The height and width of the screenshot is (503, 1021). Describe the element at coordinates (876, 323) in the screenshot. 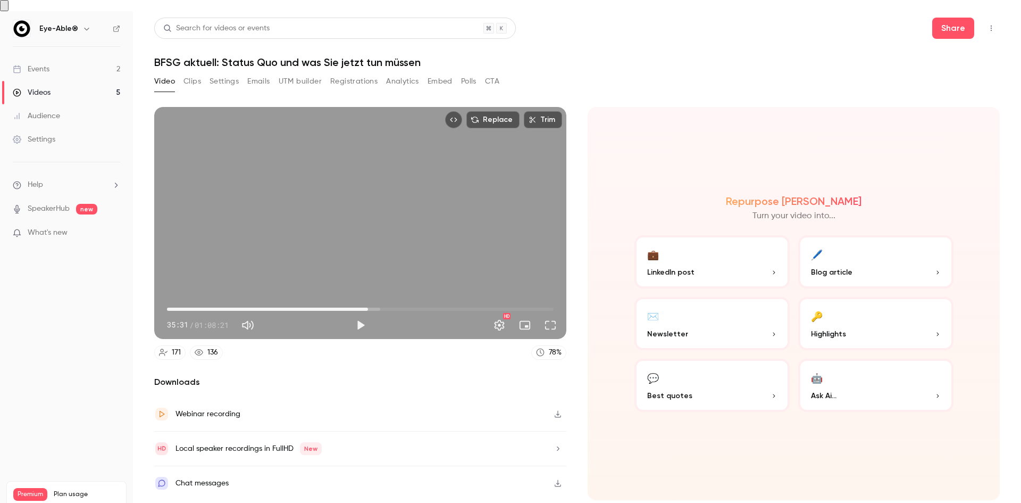

I see `button: 🔑Highlights` at that location.